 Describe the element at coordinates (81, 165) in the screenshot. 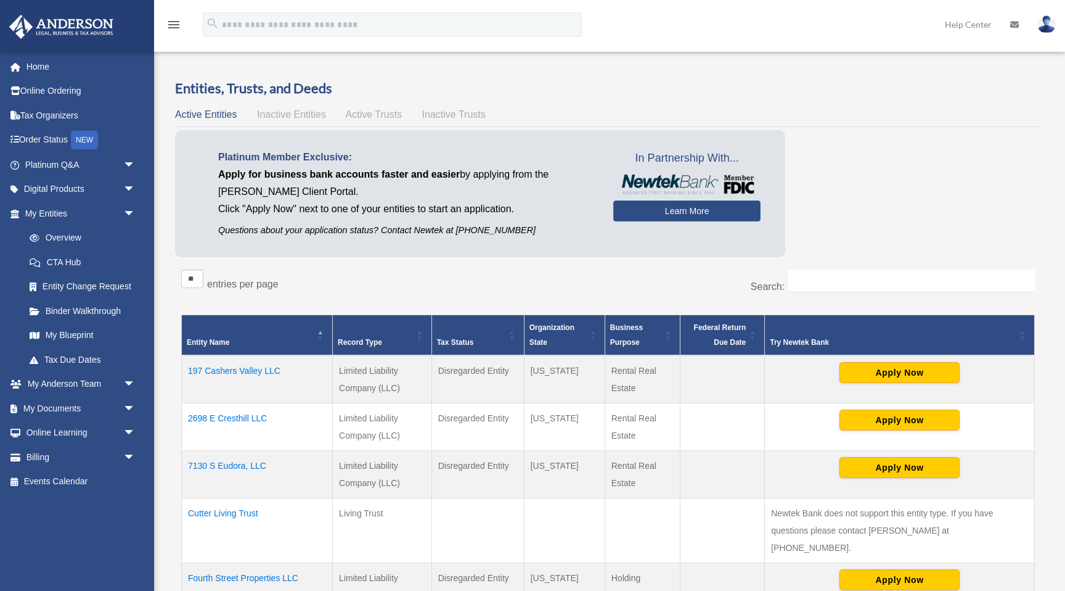

I see `a: Platinum Q&Aarrow_drop_down` at that location.